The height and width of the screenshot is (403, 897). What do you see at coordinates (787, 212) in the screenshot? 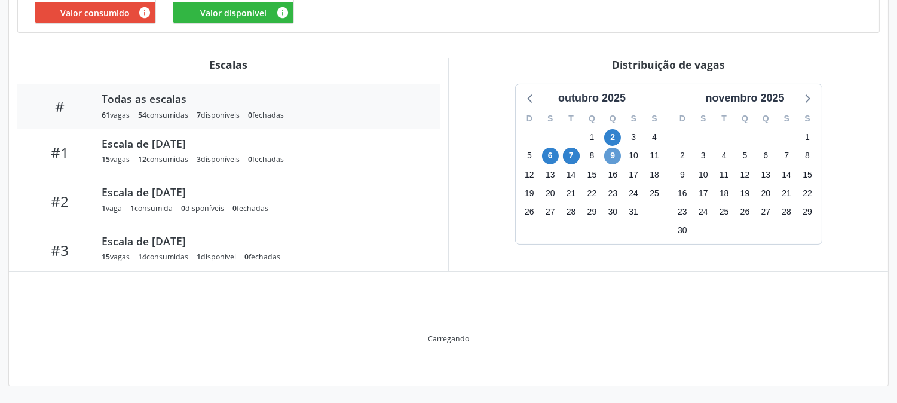
I see `span: sexta-feira, 28 de novembro de 2025` at bounding box center [787, 212].